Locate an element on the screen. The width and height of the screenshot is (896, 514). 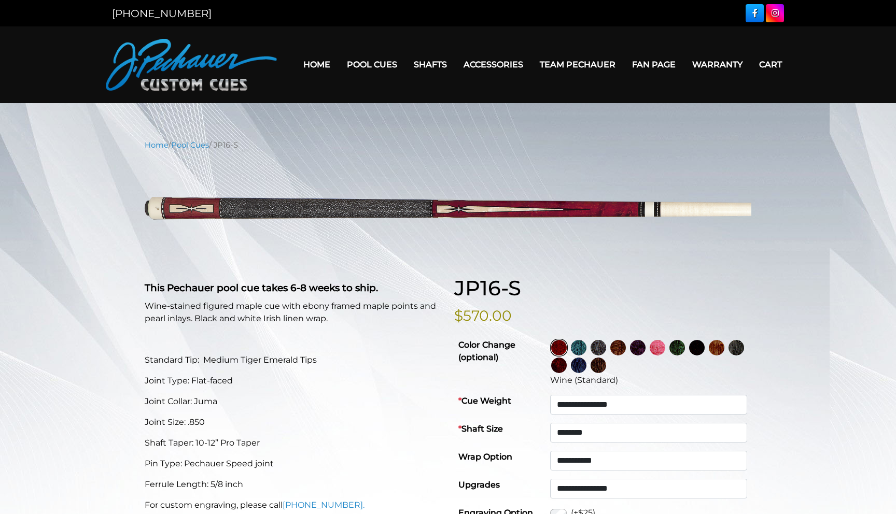
bdi: $570.00 is located at coordinates (483, 316).